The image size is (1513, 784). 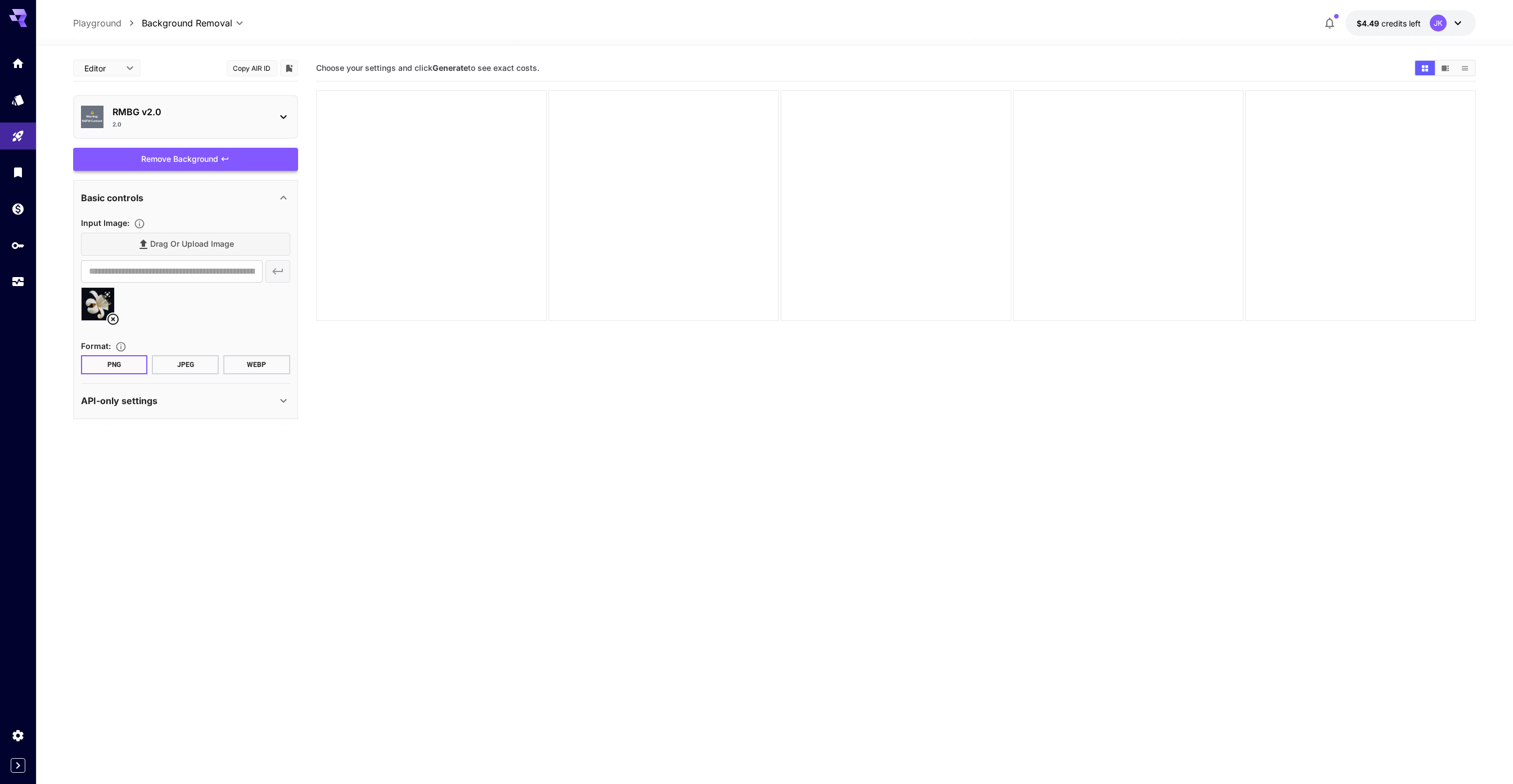 What do you see at coordinates (1446, 68) in the screenshot?
I see `div: Show images in grid viewShow images in video viewShow images in list view` at bounding box center [1446, 68].